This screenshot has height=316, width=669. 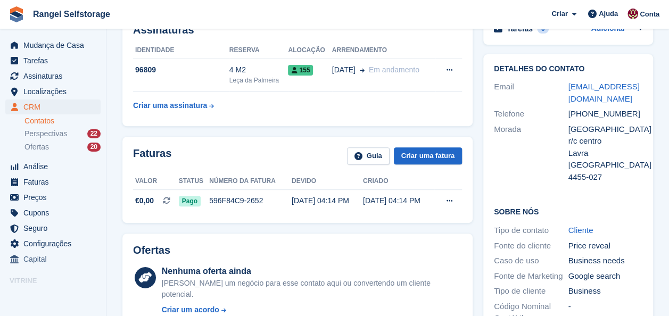 What do you see at coordinates (152, 156) in the screenshot?
I see `h2: Faturas` at bounding box center [152, 156].